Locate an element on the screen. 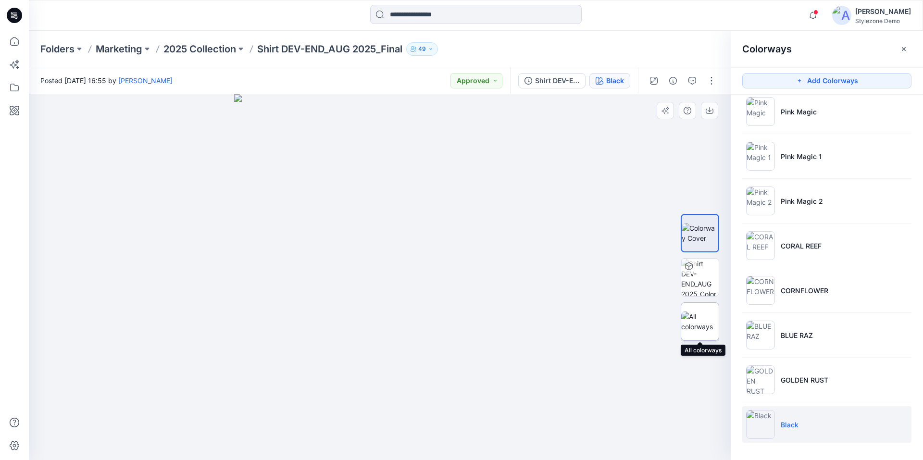 The height and width of the screenshot is (460, 923). button: 49 is located at coordinates (422, 49).